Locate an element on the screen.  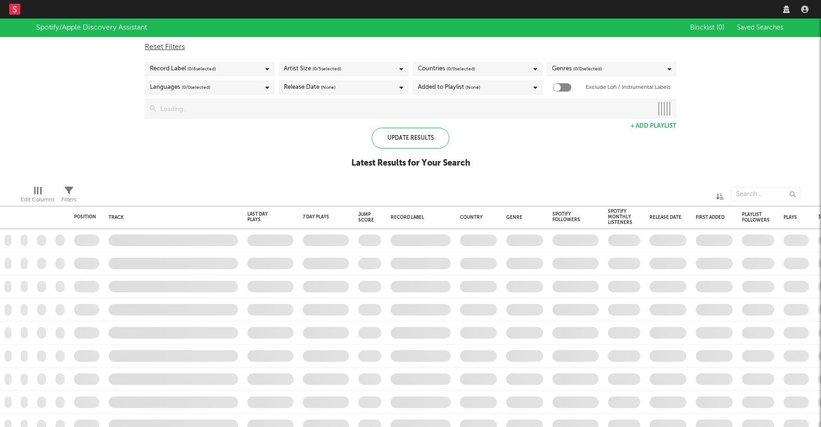
span: ( 0 / 5 selected) is located at coordinates (327, 69).